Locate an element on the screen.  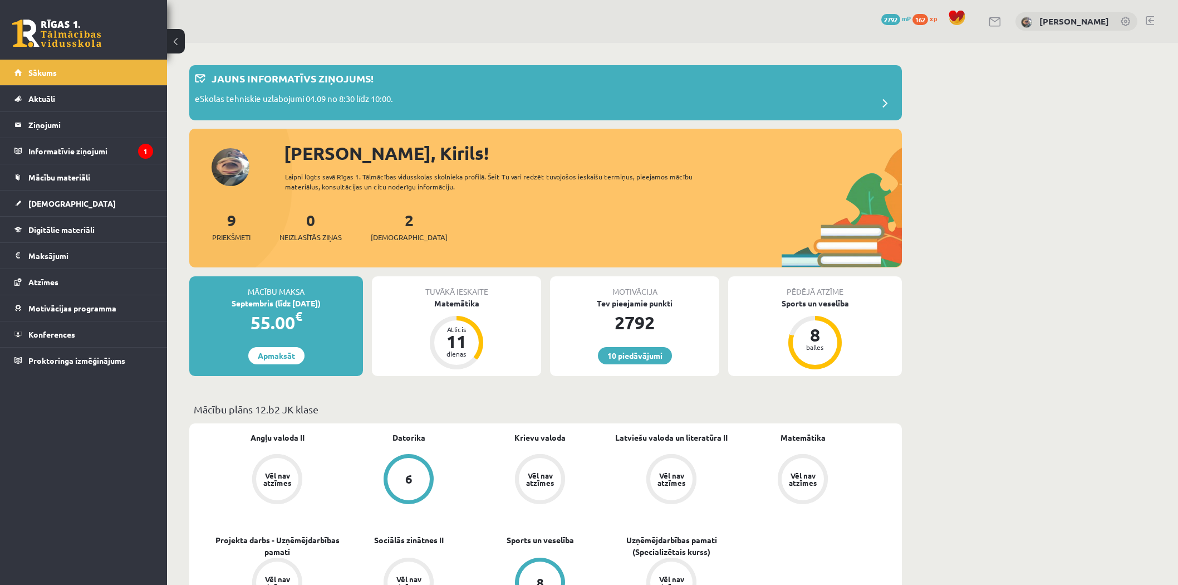
div: 55.00 is located at coordinates (276, 322).